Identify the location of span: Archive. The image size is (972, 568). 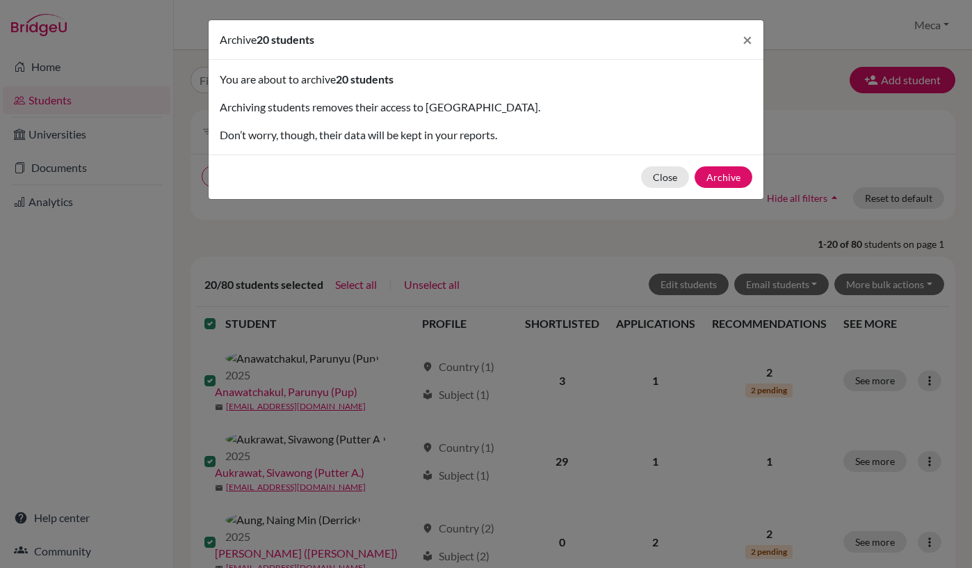
(238, 39).